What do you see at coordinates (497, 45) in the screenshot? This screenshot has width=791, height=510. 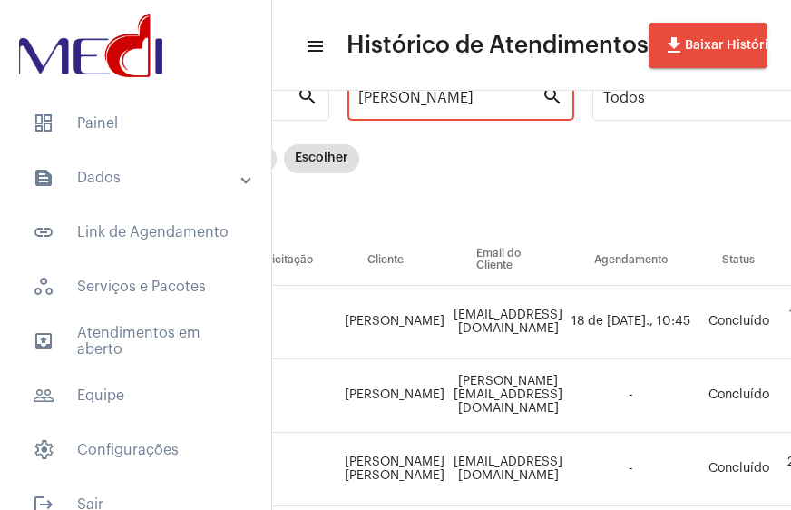 I see `span: Histórico de Atendimentos` at bounding box center [497, 45].